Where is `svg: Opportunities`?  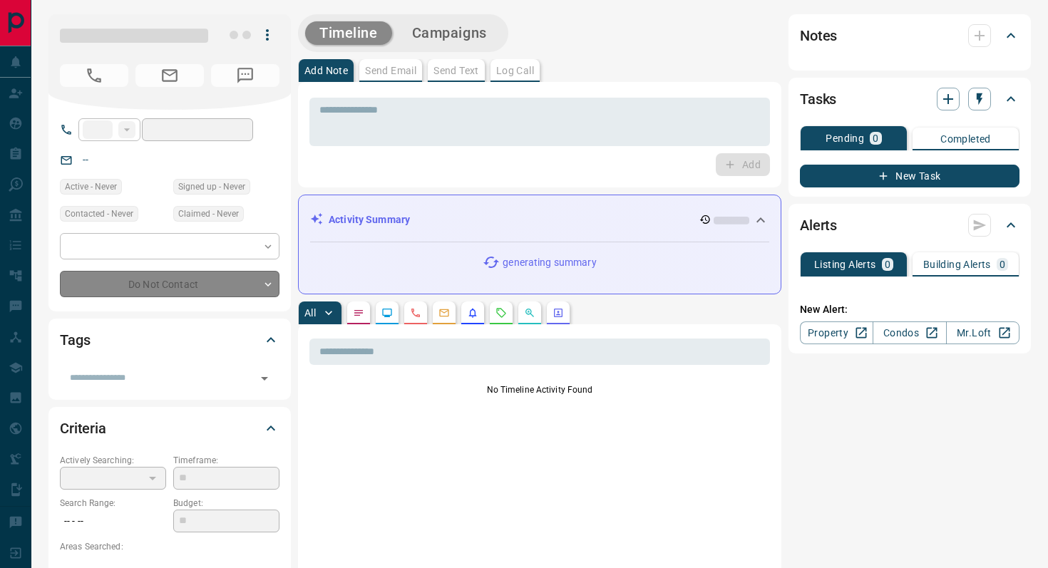
svg: Opportunities is located at coordinates (530, 313).